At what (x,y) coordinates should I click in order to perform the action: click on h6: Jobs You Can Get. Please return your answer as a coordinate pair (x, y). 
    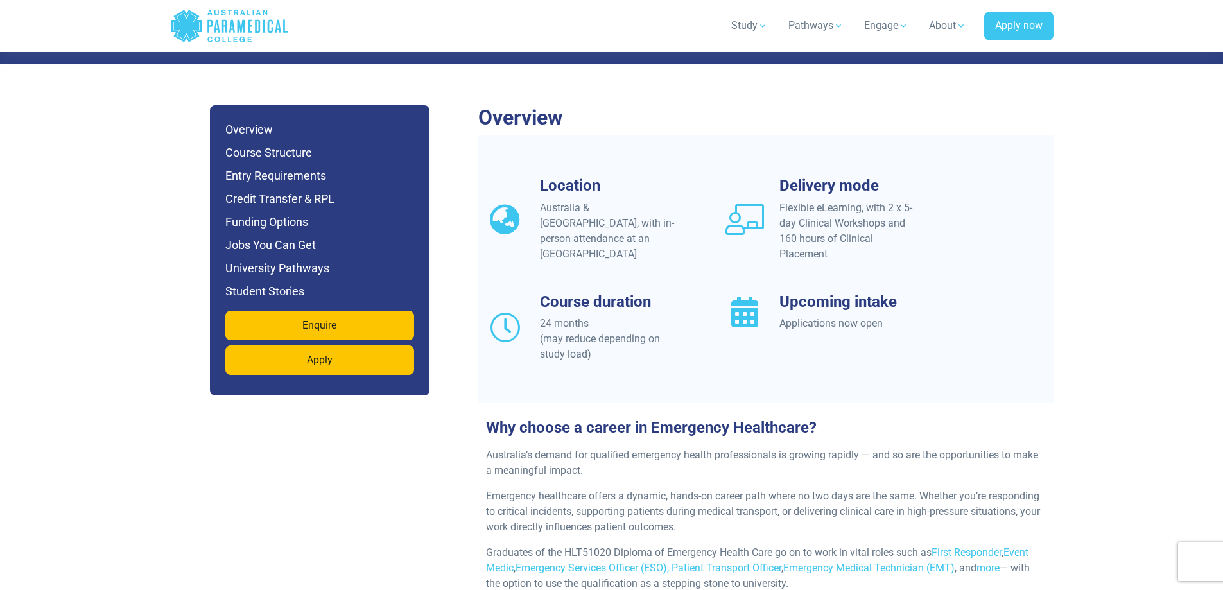
    Looking at the image, I should click on (320, 245).